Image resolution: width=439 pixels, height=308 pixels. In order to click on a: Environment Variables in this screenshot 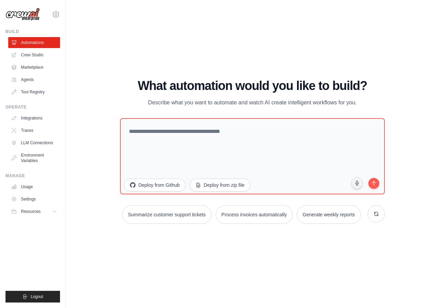, I will do `click(34, 158)`.